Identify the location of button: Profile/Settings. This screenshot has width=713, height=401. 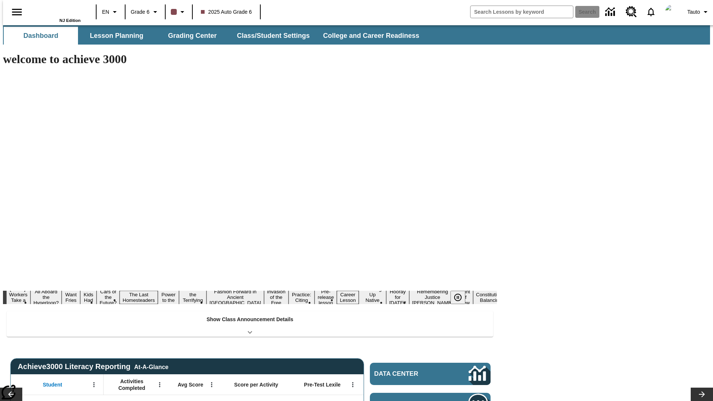
(698, 12).